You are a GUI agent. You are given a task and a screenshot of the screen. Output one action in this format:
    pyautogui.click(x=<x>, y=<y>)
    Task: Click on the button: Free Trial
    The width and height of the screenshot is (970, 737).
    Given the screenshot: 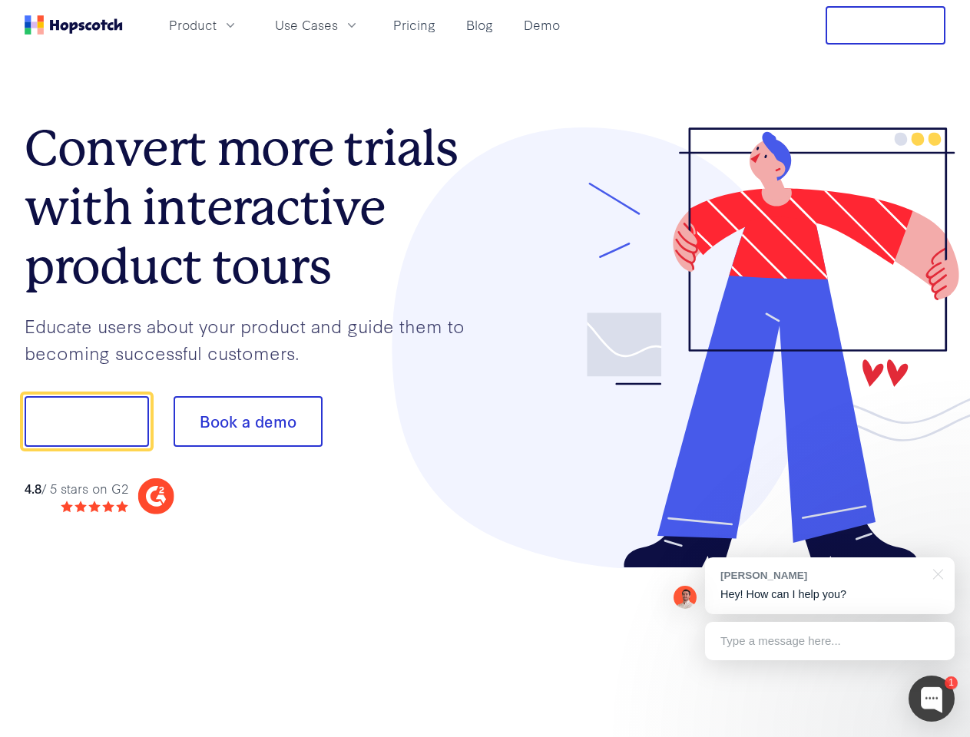 What is the action you would take?
    pyautogui.click(x=886, y=25)
    